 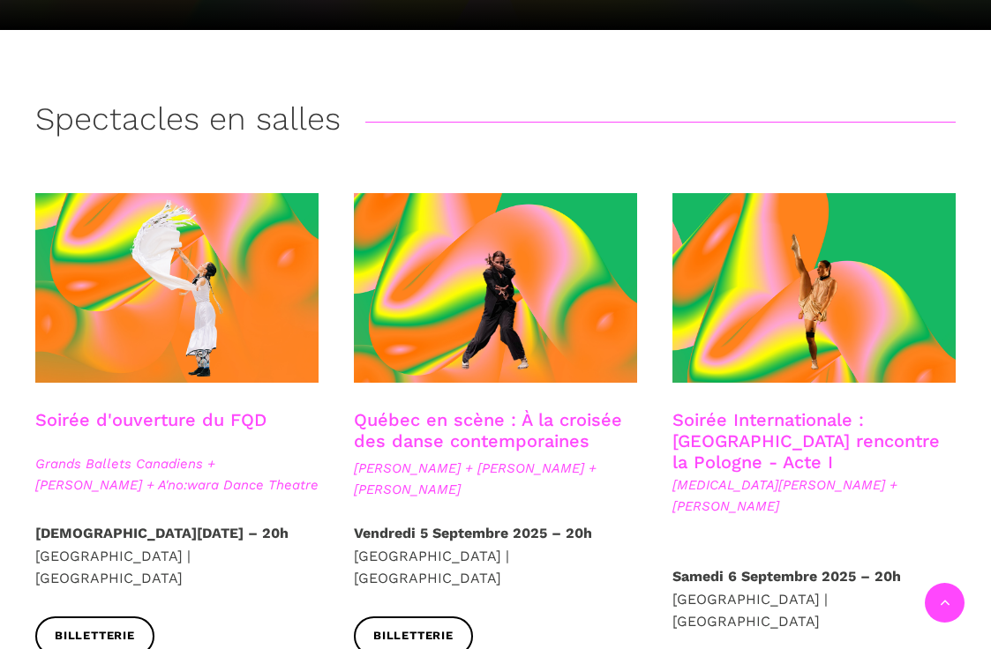 I want to click on a: Soirée d'ouverture du FQD, so click(x=151, y=420).